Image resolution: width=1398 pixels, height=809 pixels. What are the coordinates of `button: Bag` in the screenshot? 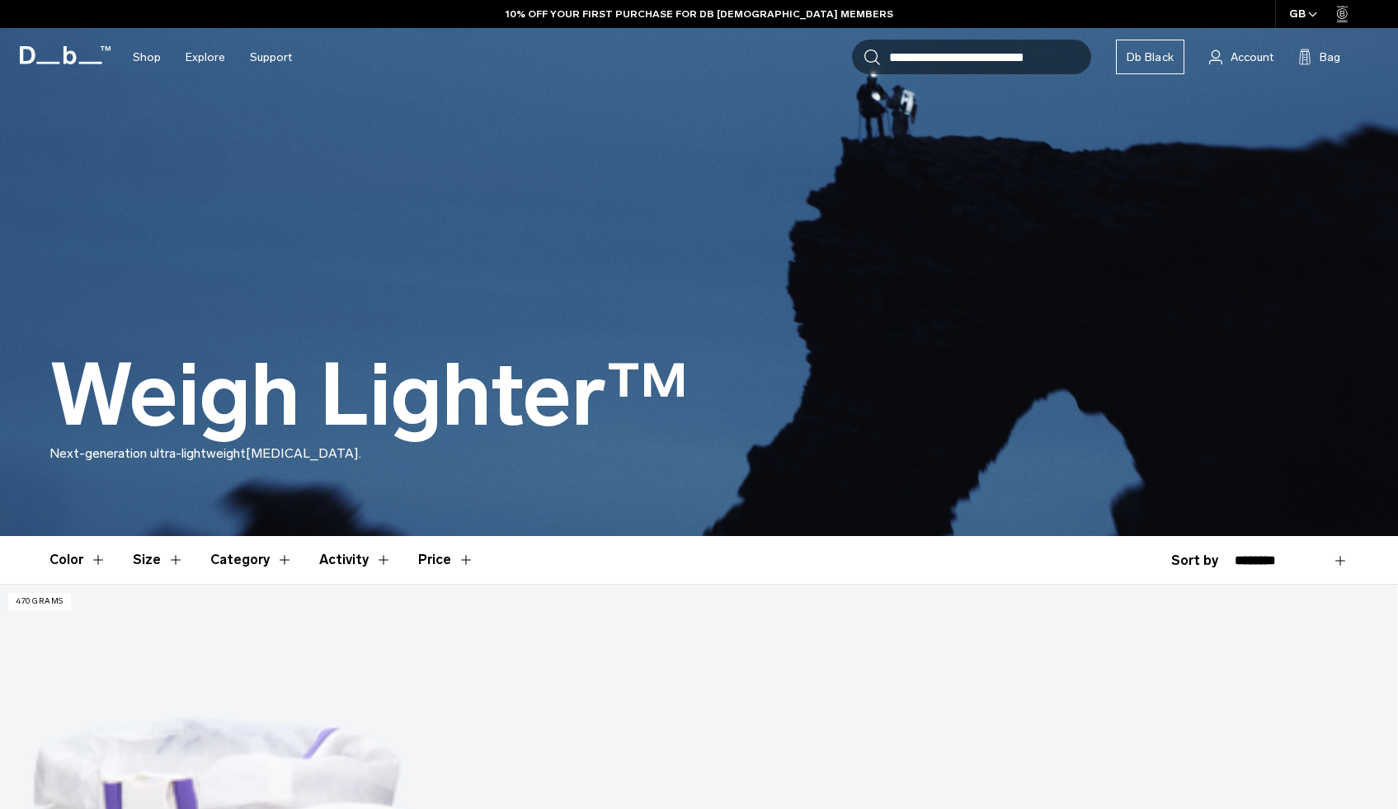 It's located at (1319, 57).